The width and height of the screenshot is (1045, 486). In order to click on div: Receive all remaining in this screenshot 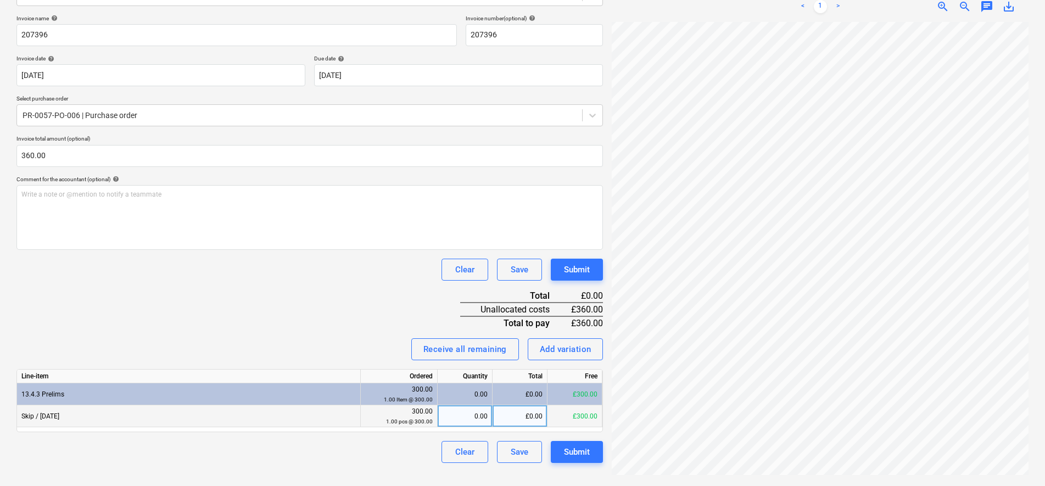, I will do `click(465, 349)`.